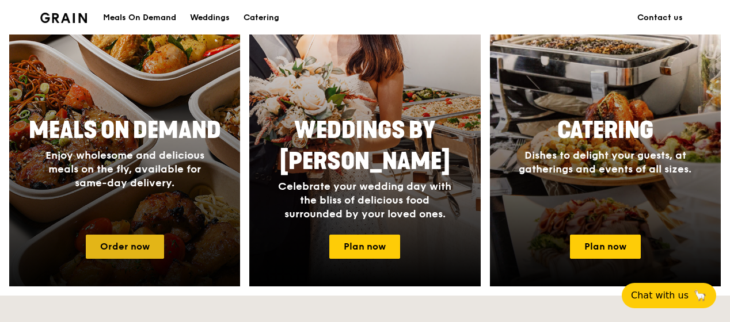 This screenshot has width=730, height=322. Describe the element at coordinates (660, 18) in the screenshot. I see `a: Contact us` at that location.